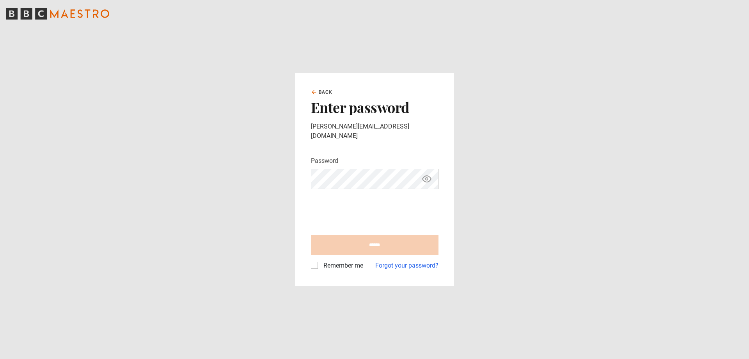 Image resolution: width=749 pixels, height=359 pixels. What do you see at coordinates (57, 14) in the screenshot?
I see `a: BBC Maestro` at bounding box center [57, 14].